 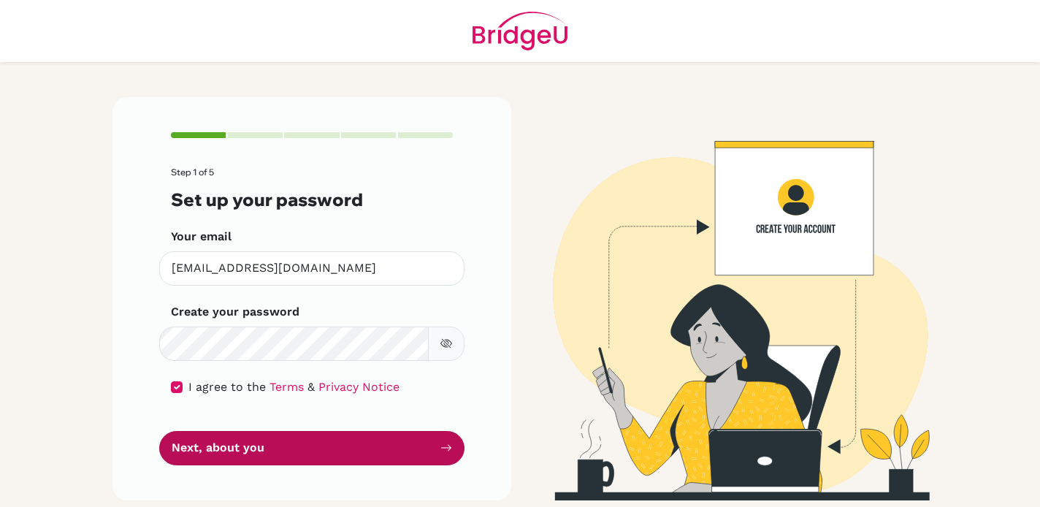 What do you see at coordinates (235, 312) in the screenshot?
I see `label: Create your password` at bounding box center [235, 312].